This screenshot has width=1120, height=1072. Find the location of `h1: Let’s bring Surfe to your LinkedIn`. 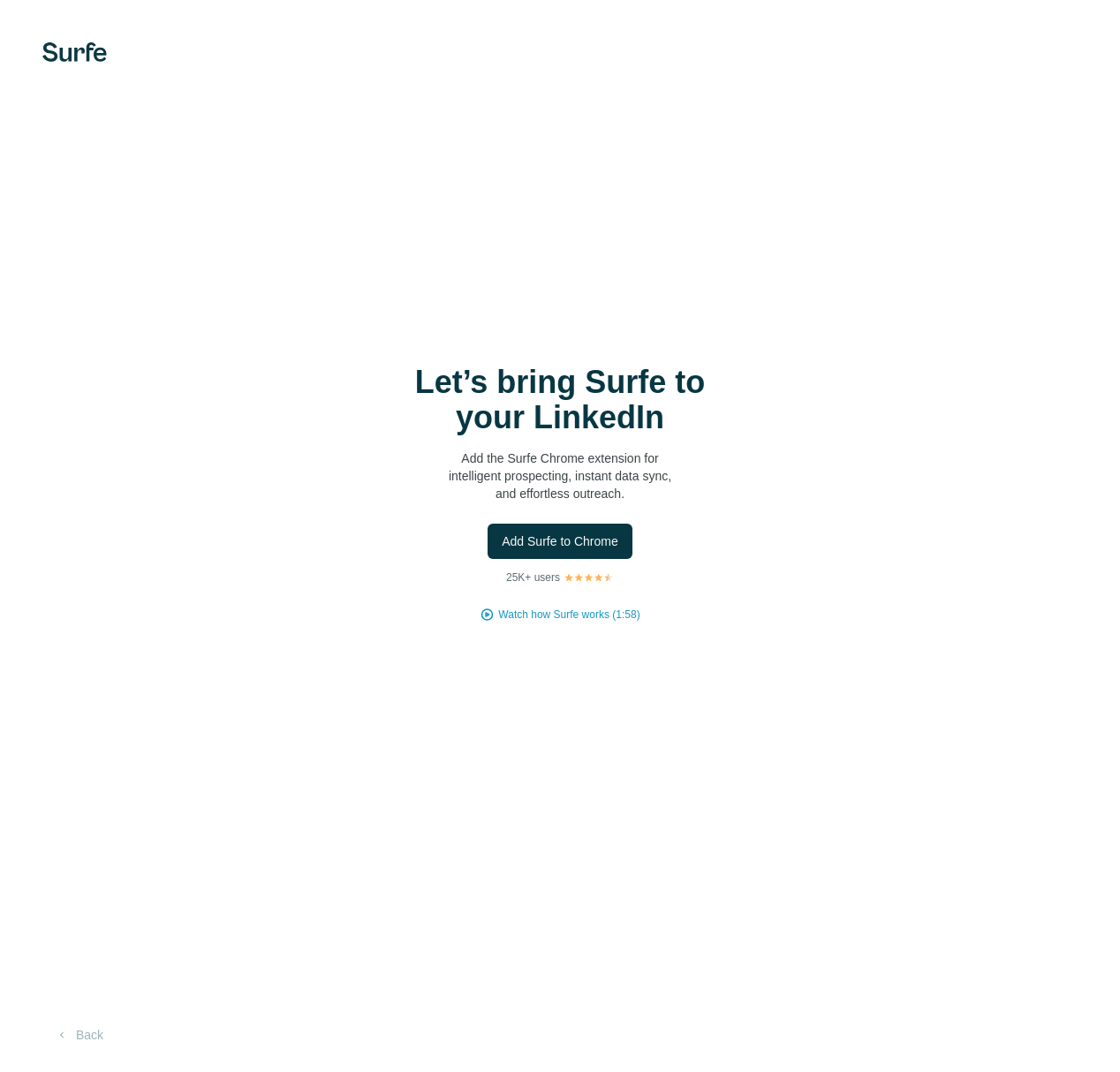

h1: Let’s bring Surfe to your LinkedIn is located at coordinates (560, 400).